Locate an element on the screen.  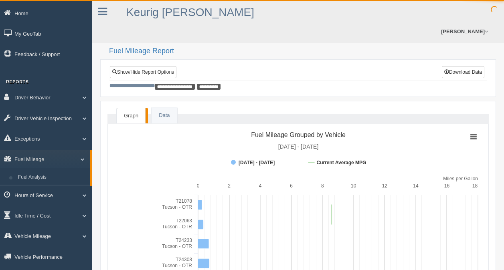
button: Download Data is located at coordinates (463, 72).